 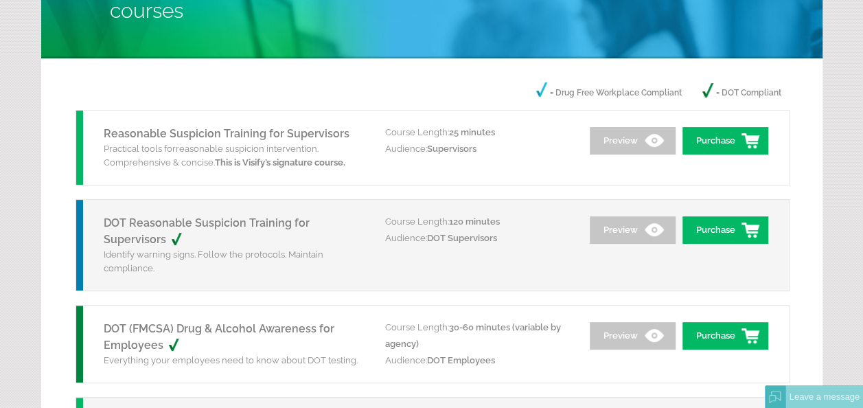 What do you see at coordinates (452, 148) in the screenshot?
I see `span: Supervisors` at bounding box center [452, 148].